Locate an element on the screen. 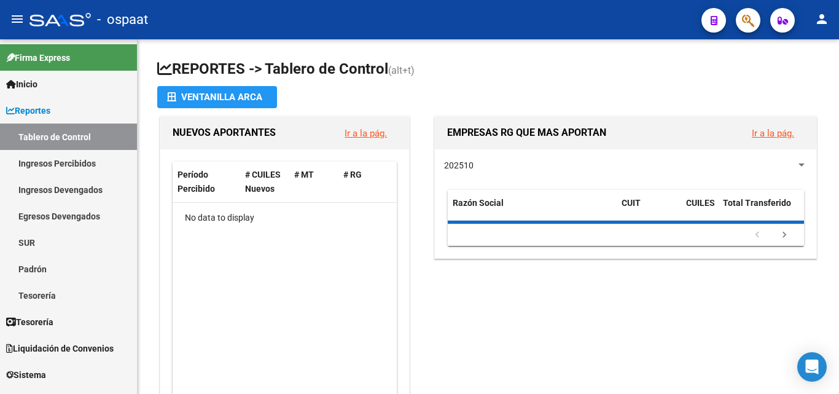  span: Razón Social is located at coordinates (478, 203).